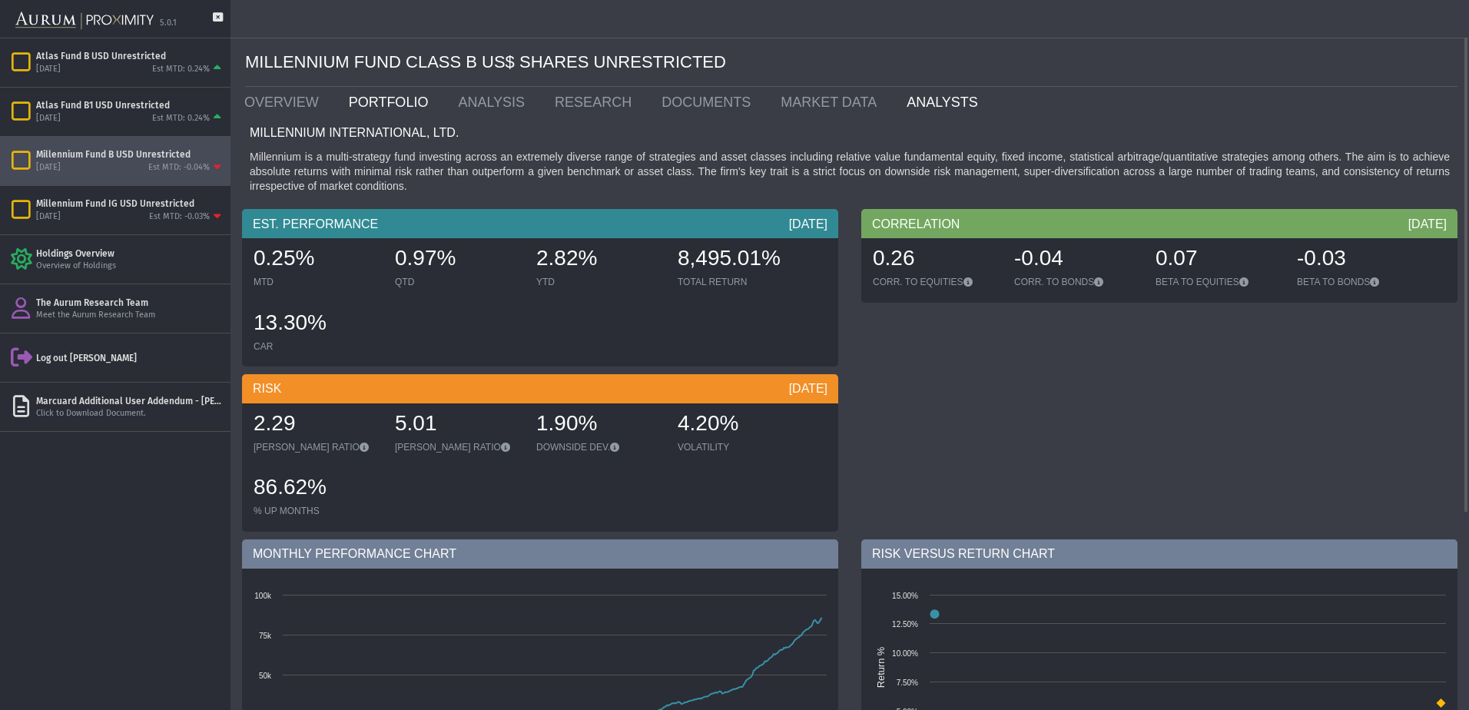  I want to click on div: QTD, so click(458, 282).